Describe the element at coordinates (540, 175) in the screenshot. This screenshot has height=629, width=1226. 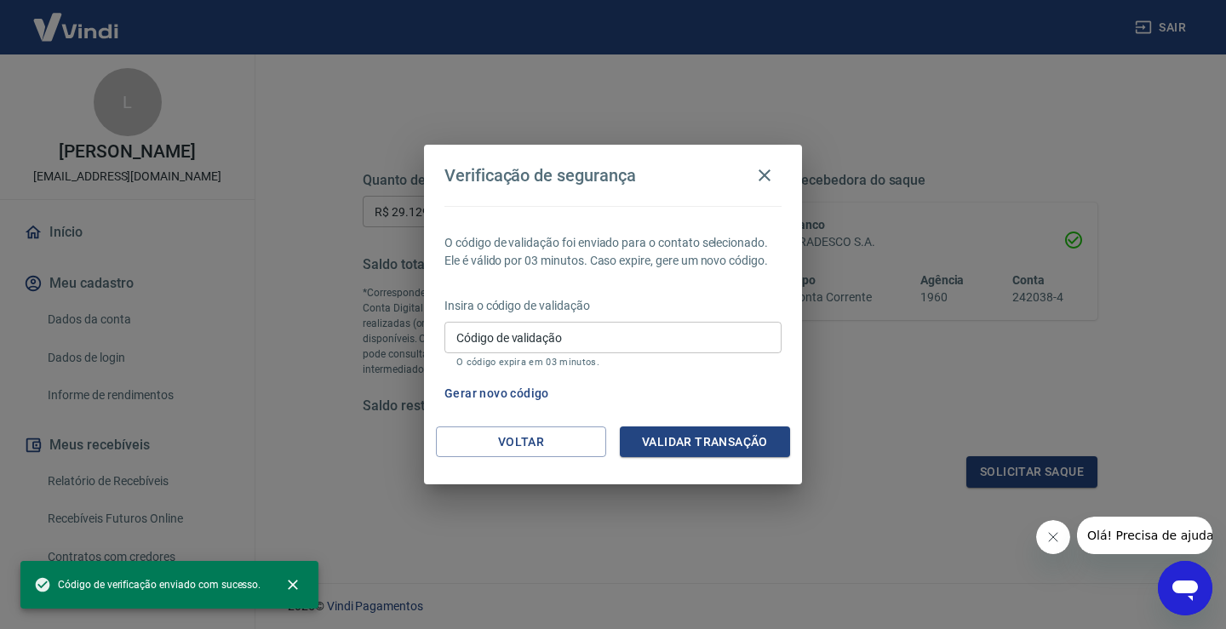
I see `h4: Verificação de segurança` at that location.